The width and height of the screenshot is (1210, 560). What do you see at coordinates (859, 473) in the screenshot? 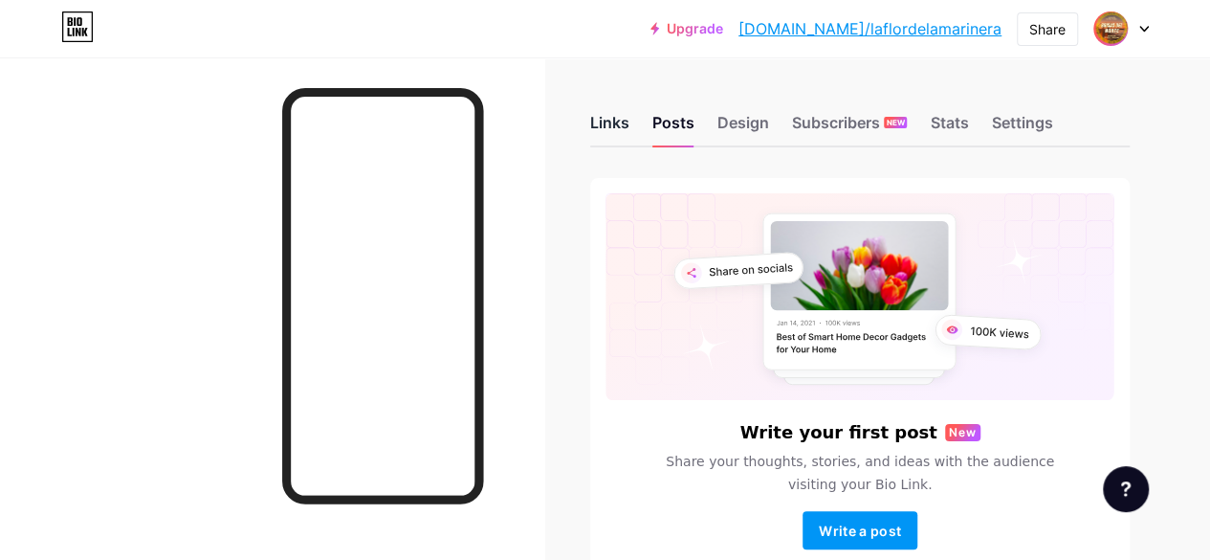
I see `span: Share your thoughts, stories, and ideas with the audience visiting your Bio Link.` at bounding box center [859, 473].